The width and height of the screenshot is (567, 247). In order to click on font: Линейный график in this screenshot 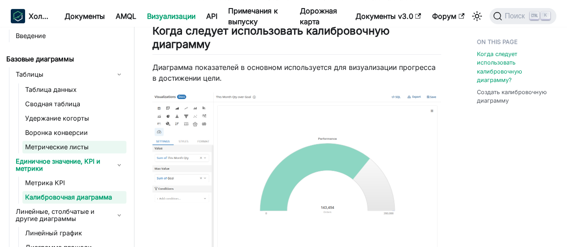, I will do `click(53, 233)`.